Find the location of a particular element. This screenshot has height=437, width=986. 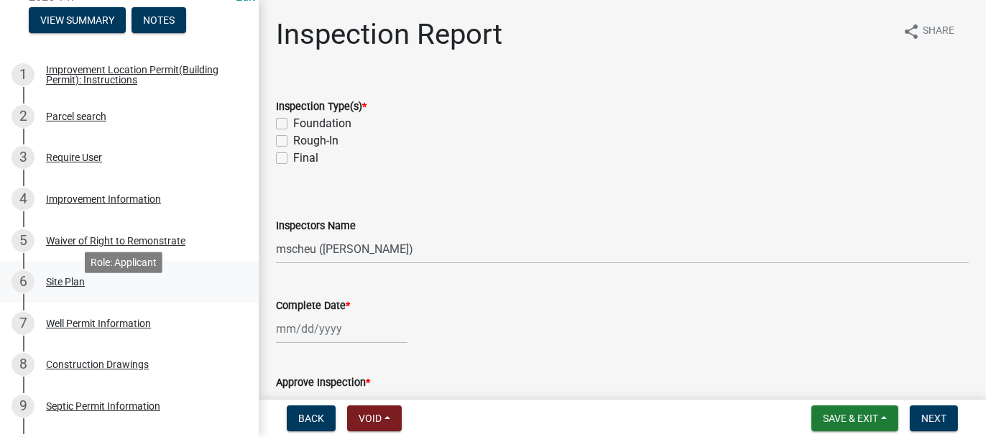

label: Foundation is located at coordinates (322, 124).